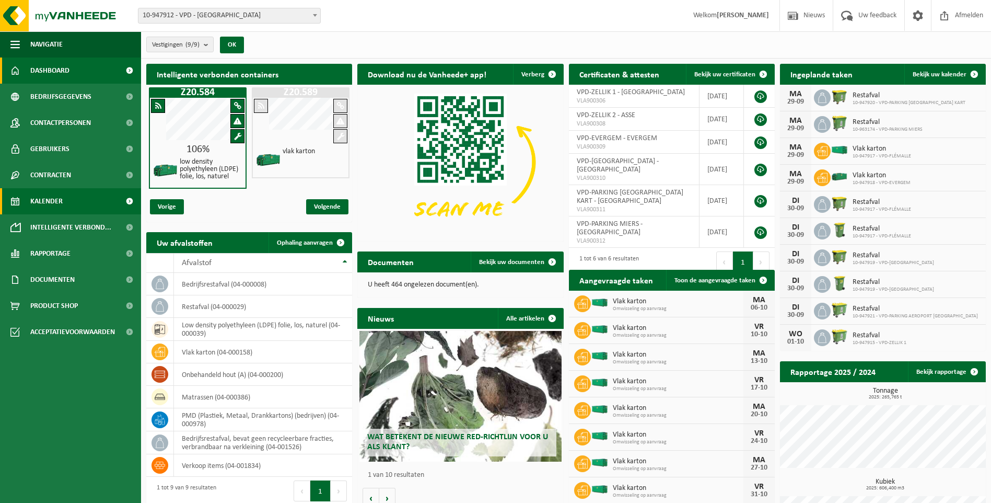 The width and height of the screenshot is (991, 503). What do you see at coordinates (460, 162) in the screenshot?
I see `img: Download de VHEPlus App` at bounding box center [460, 162].